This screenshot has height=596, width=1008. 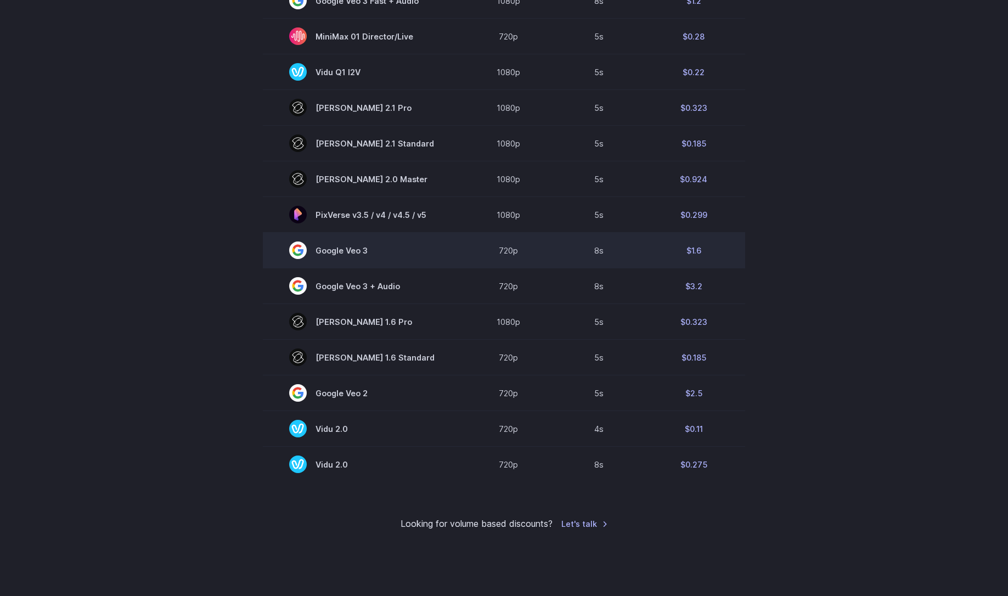 I want to click on td: $0.299, so click(x=694, y=215).